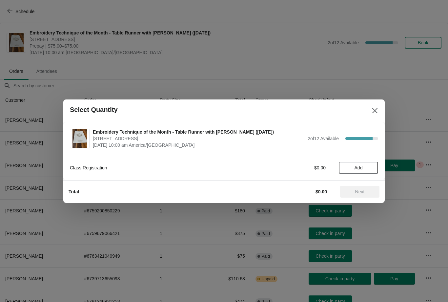 This screenshot has width=448, height=302. Describe the element at coordinates (80, 138) in the screenshot. I see `img: Embroidery Technique of the Month - Table Runner with BERNINA Cutwork (September 9, 2025) | 1300 ...` at that location.